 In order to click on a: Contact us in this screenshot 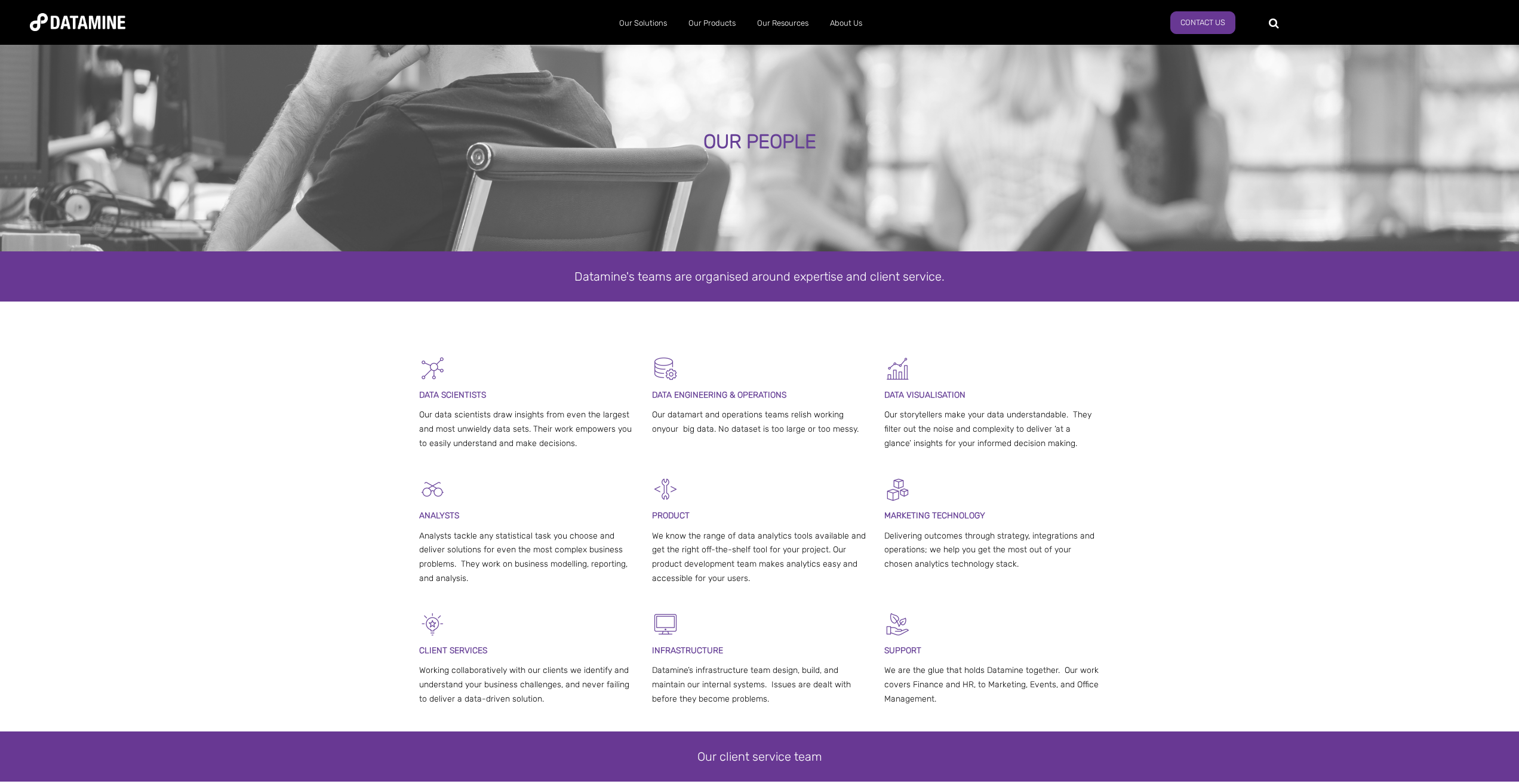, I will do `click(1202, 22)`.